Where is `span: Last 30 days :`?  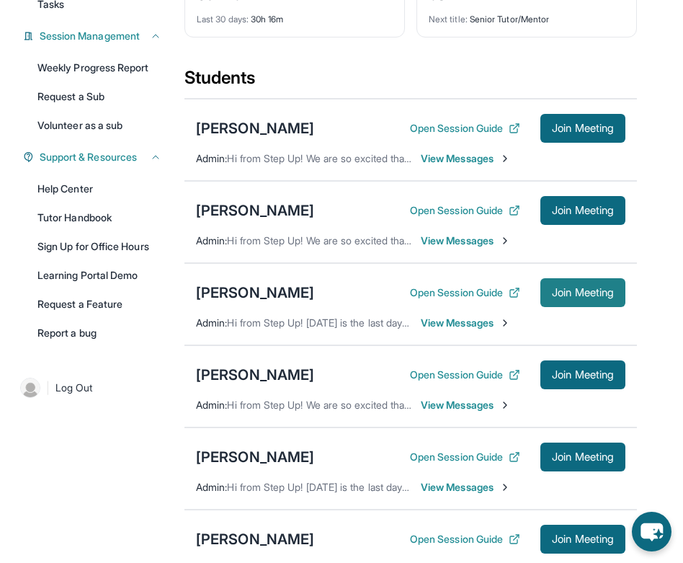
span: Last 30 days : is located at coordinates (223, 19).